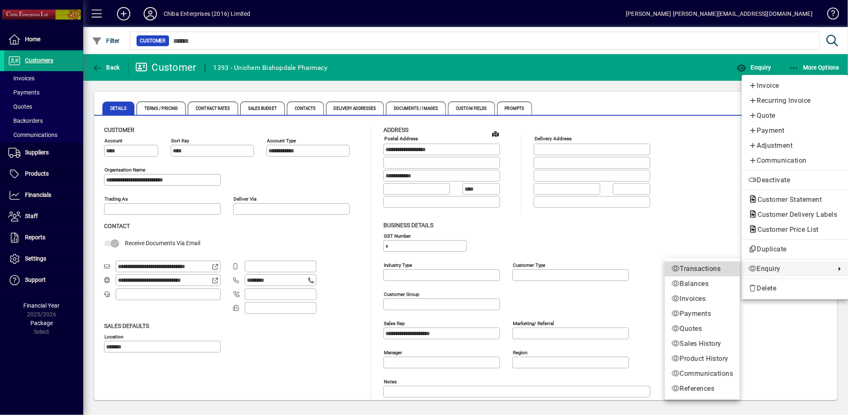 This screenshot has height=415, width=848. Describe the element at coordinates (703, 269) in the screenshot. I see `span: Transactions` at that location.